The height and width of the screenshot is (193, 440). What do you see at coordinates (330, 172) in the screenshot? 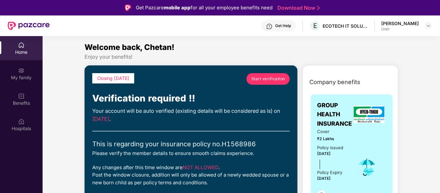
I see `div: Policy Expiry` at bounding box center [330, 172].